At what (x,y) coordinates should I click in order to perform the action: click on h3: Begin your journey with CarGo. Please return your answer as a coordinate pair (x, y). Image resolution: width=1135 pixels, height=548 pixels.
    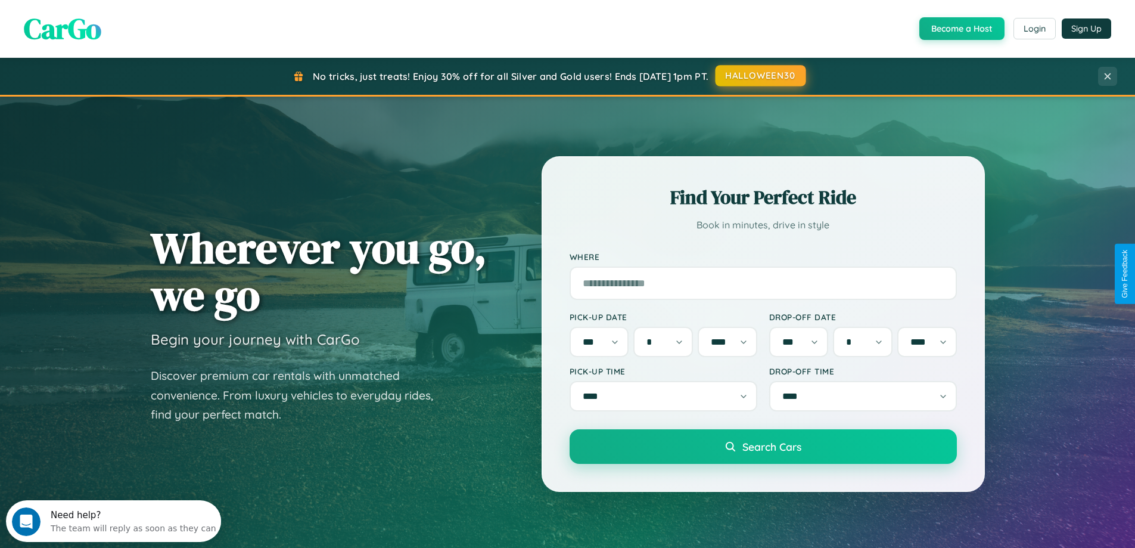
    Looking at the image, I should click on (255, 339).